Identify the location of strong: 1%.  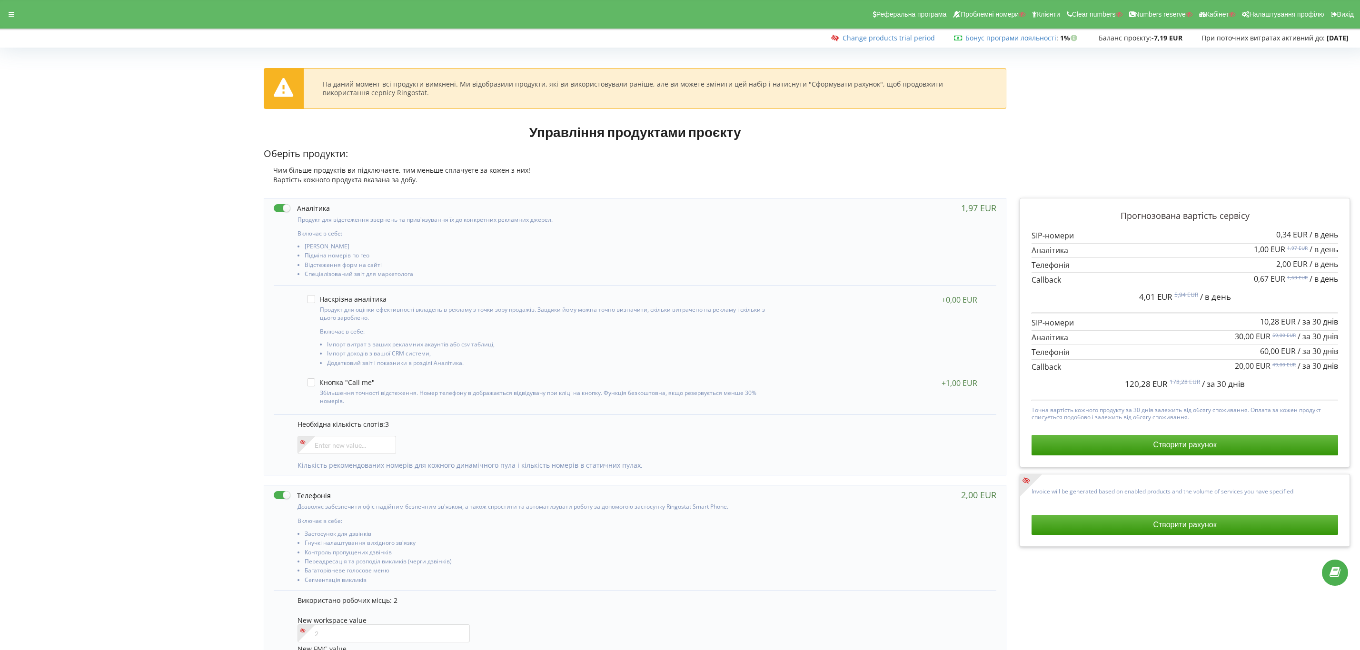
(1070, 38).